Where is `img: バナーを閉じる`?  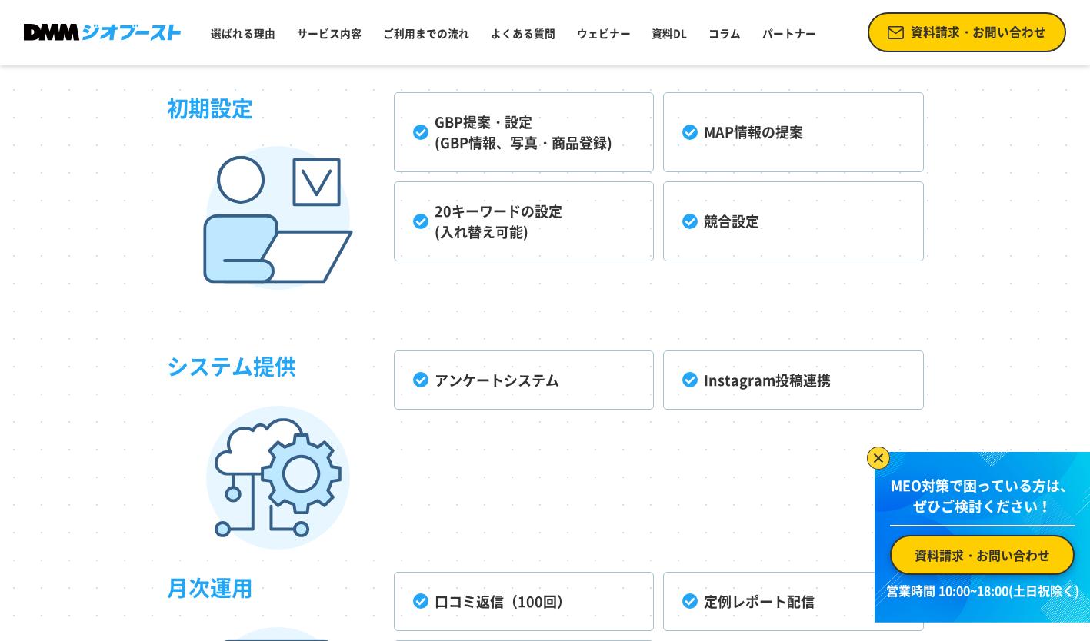
img: バナーを閉じる is located at coordinates (878, 458).